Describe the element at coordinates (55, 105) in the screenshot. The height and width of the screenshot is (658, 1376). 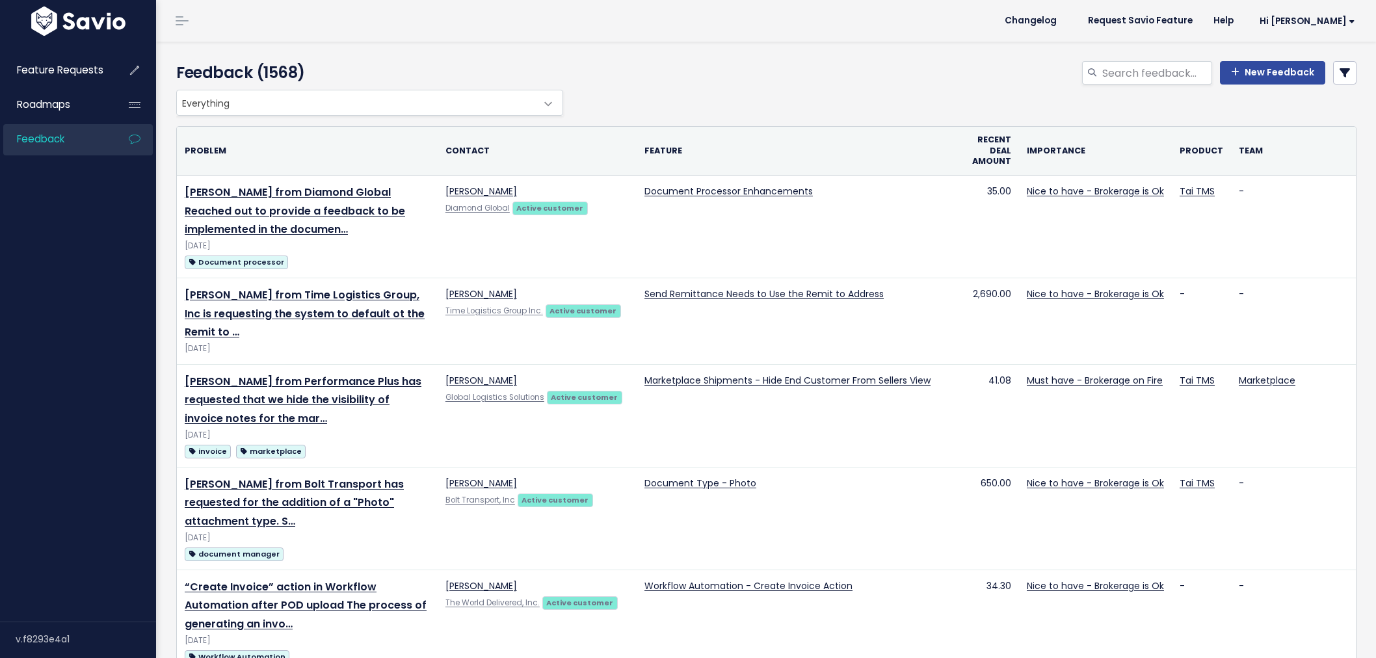
I see `a: Roadmaps` at that location.